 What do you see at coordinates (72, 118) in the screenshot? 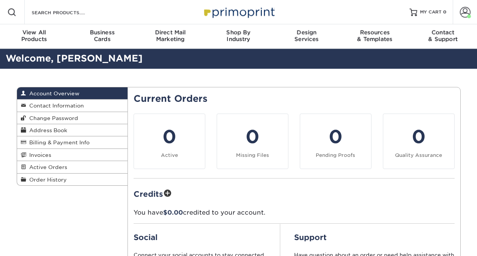
I see `a: Change Password` at bounding box center [72, 118].